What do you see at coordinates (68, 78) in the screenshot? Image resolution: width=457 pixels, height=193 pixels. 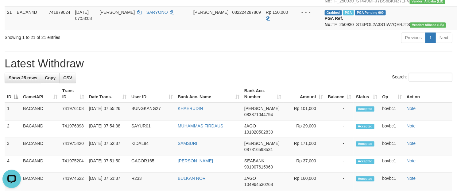 I see `span: CSV` at bounding box center [68, 78].